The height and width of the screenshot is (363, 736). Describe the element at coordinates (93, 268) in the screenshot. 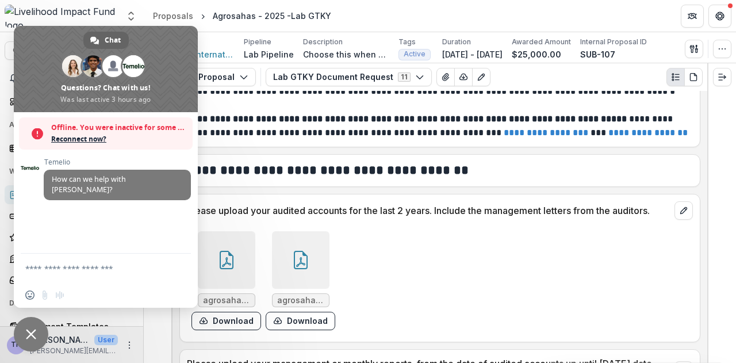

I see `textarea: Compose your message...` at that location.